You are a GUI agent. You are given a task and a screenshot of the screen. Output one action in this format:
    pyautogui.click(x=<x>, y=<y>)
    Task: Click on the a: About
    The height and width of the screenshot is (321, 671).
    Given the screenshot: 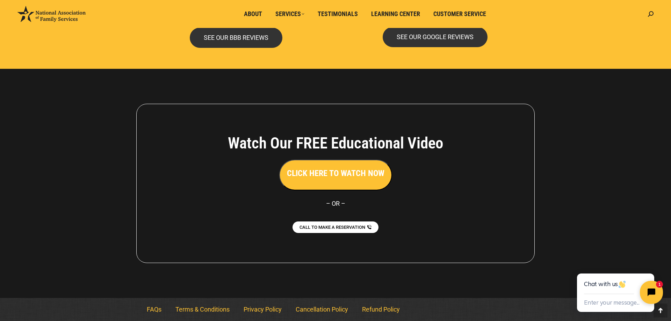 What is the action you would take?
    pyautogui.click(x=253, y=14)
    